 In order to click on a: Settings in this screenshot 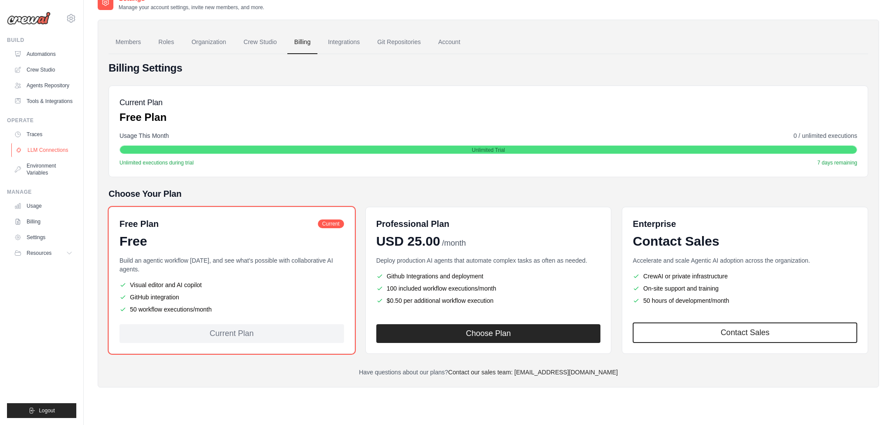, I will do `click(43, 237)`.